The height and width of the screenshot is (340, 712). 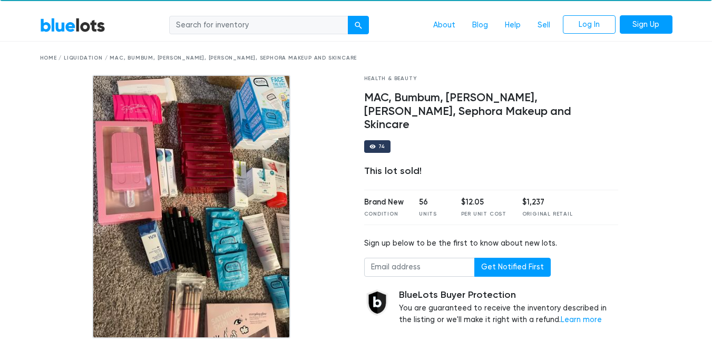 What do you see at coordinates (547, 202) in the screenshot?
I see `div: $1,237` at bounding box center [547, 202].